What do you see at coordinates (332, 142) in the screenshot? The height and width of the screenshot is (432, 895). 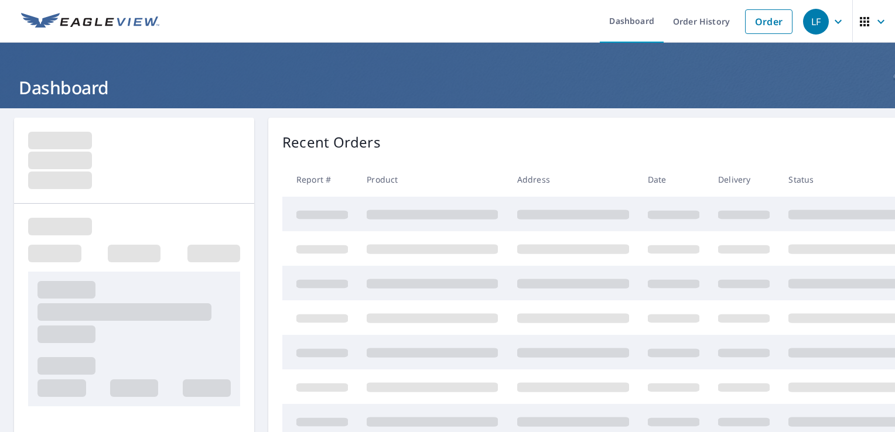 I see `p: Recent Orders` at bounding box center [332, 142].